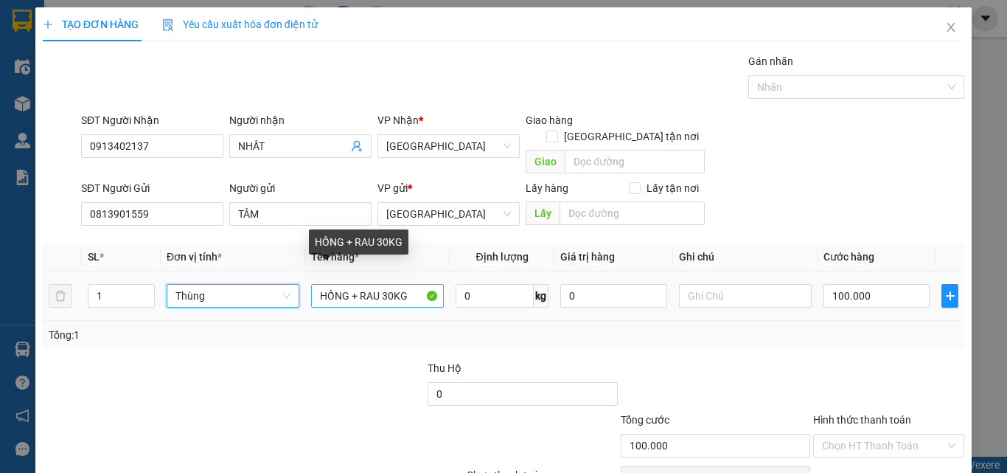  What do you see at coordinates (501, 257) in the screenshot?
I see `span: Định lượng` at bounding box center [501, 257].